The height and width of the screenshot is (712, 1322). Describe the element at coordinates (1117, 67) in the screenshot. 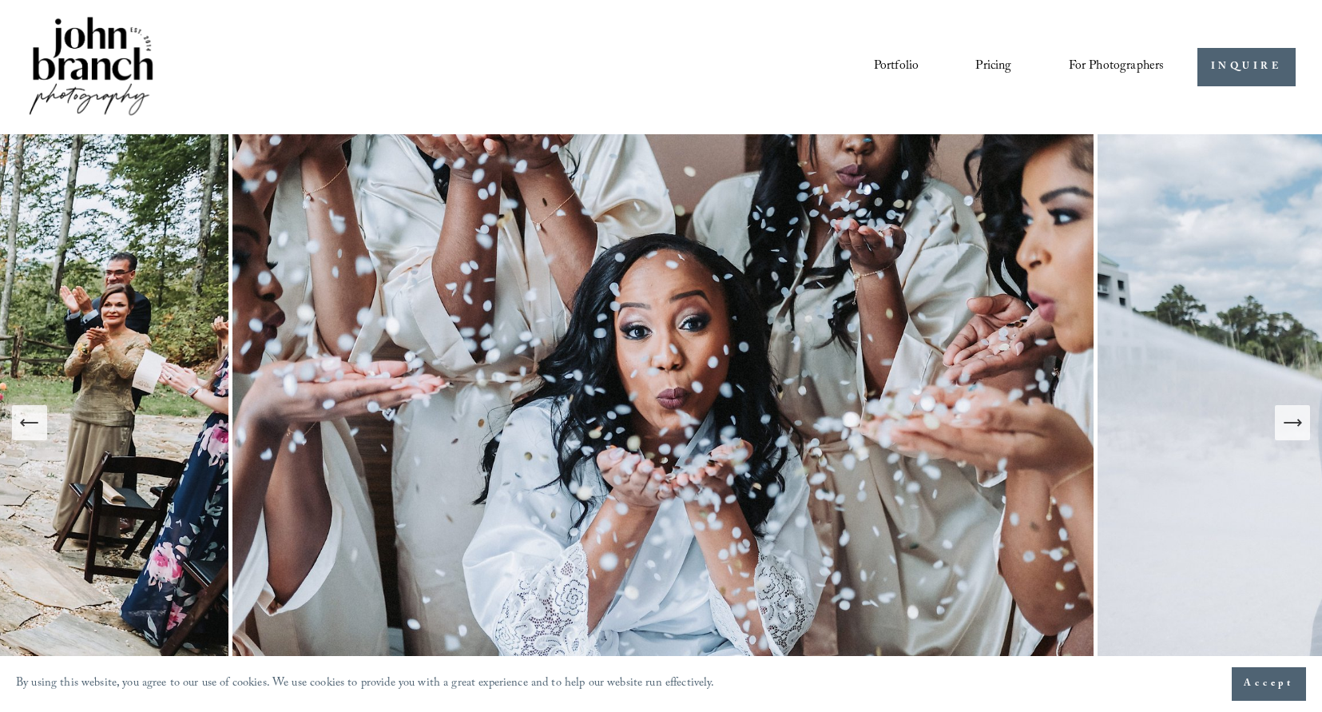

I see `a: folder dropdown` at that location.